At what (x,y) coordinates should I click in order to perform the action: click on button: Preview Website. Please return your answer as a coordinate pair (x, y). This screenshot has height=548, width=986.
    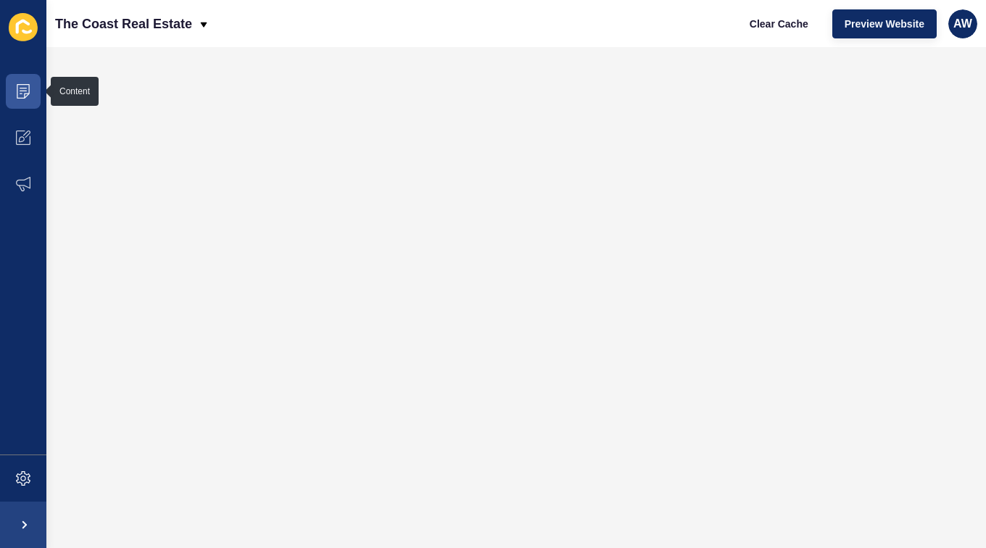
    Looking at the image, I should click on (885, 24).